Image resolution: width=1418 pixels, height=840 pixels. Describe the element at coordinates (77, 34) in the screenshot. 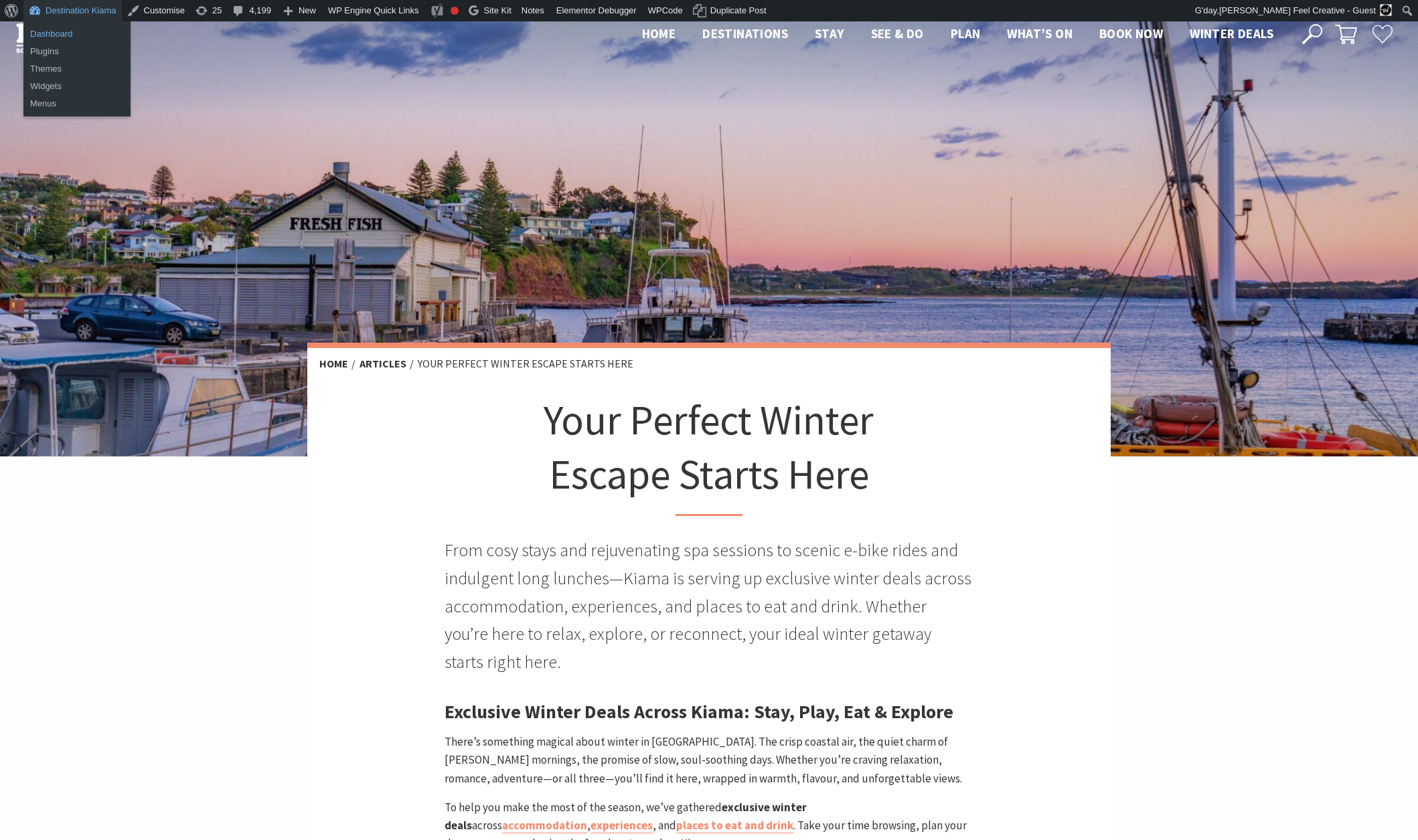

I see `a: Dashboard` at that location.